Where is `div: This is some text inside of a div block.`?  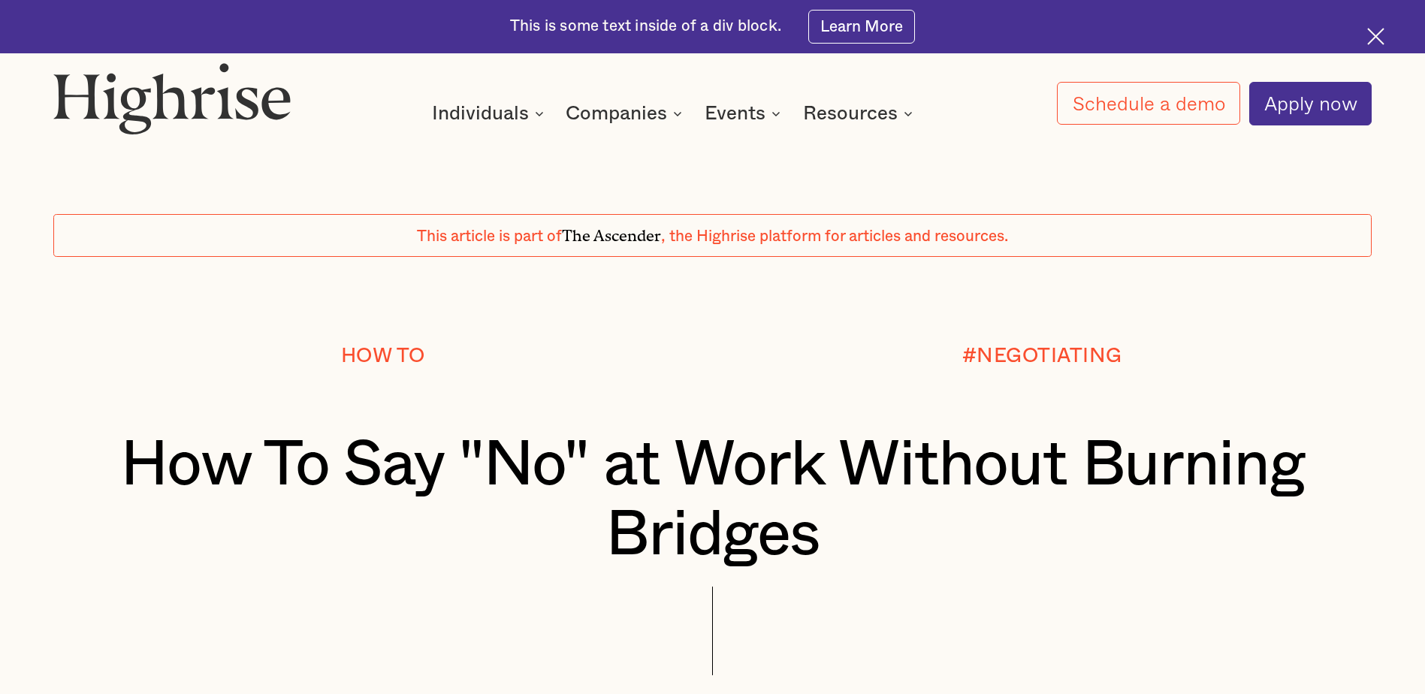
div: This is some text inside of a div block. is located at coordinates (645, 26).